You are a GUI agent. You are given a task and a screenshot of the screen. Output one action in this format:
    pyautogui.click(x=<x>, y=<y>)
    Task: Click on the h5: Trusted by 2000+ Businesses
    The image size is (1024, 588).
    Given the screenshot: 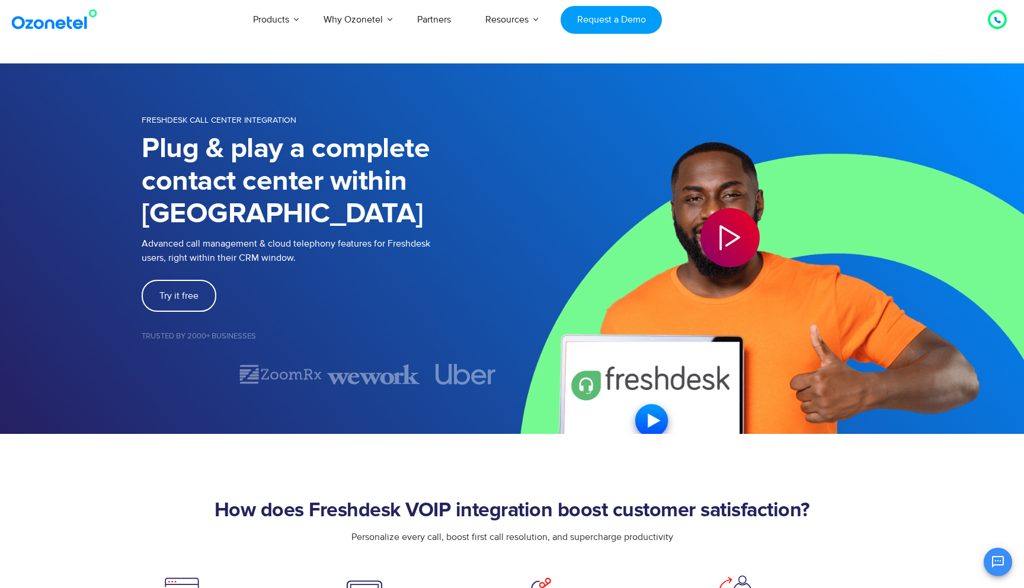 What is the action you would take?
    pyautogui.click(x=327, y=336)
    